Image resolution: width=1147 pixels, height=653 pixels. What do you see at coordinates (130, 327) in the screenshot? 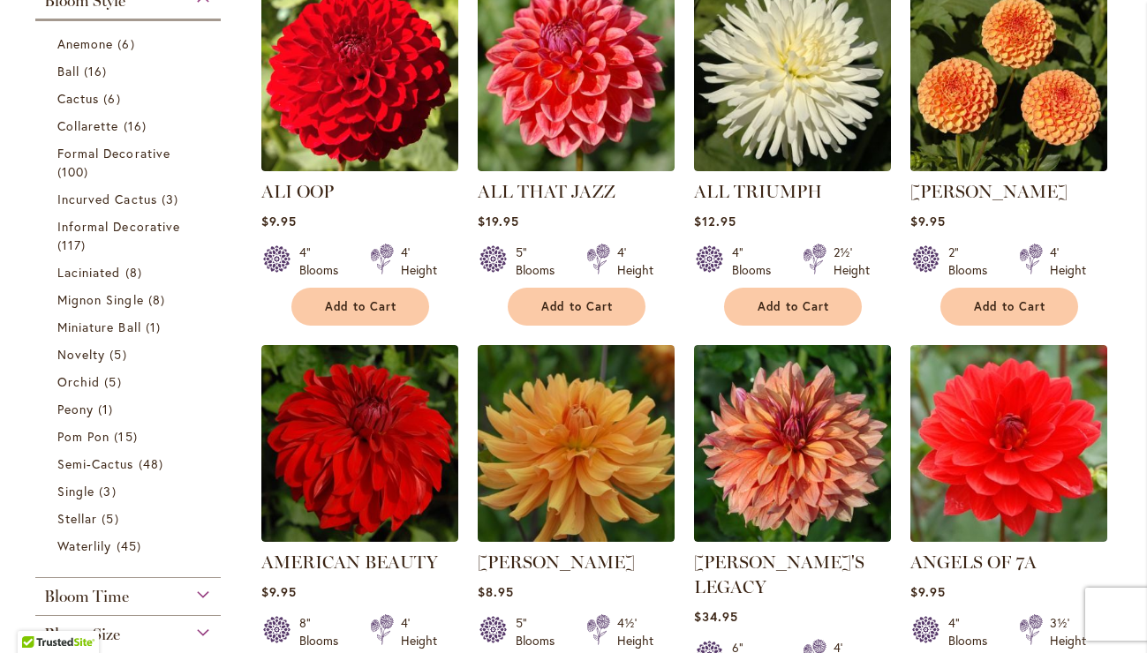
I see `a: Miniature Ball 1` at bounding box center [130, 327].